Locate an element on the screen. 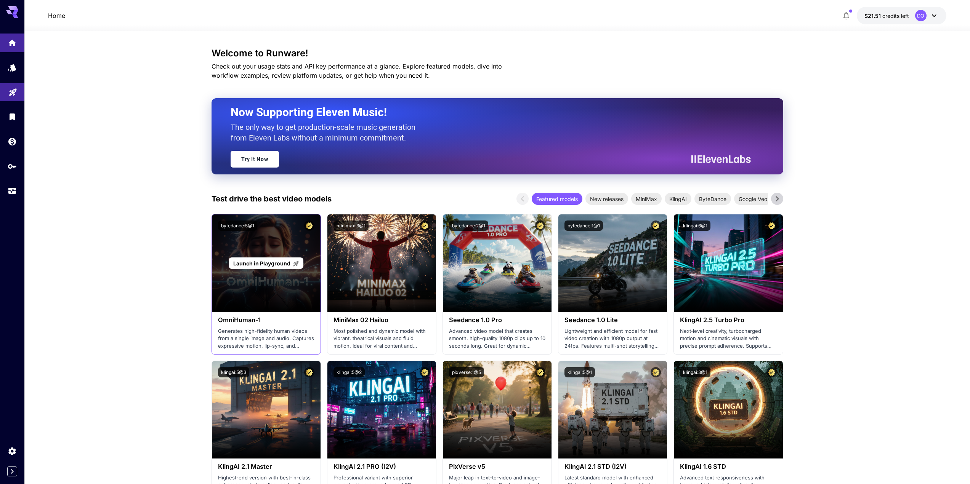 This screenshot has height=484, width=970. span: Google Veo is located at coordinates (753, 199).